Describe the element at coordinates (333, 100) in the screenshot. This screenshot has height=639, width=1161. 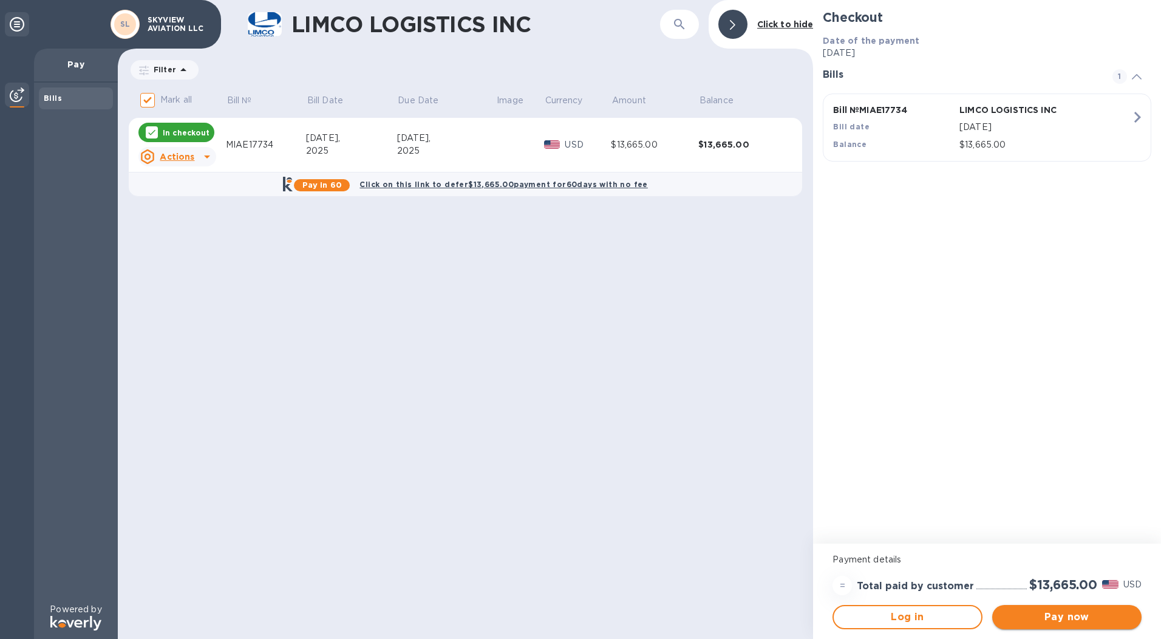
I see `span: Bill Date` at that location.